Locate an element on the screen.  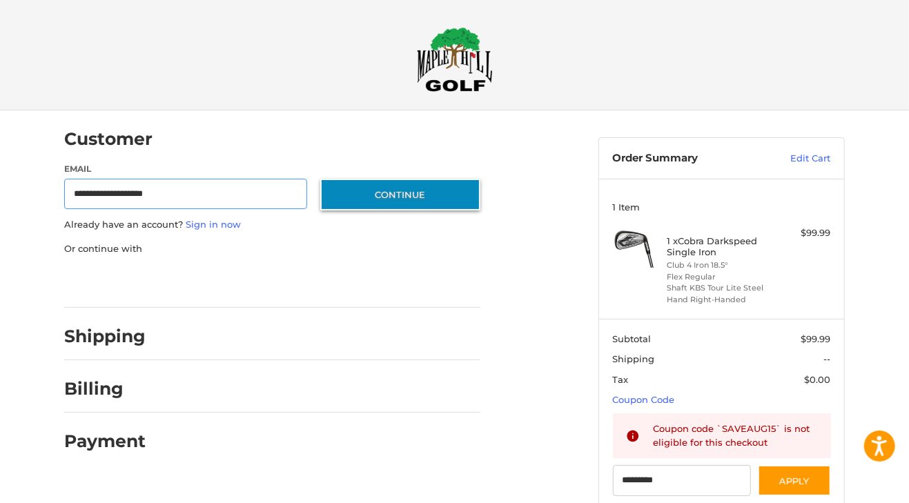
input: Gift Certificate or Coupon Code is located at coordinates (682, 480).